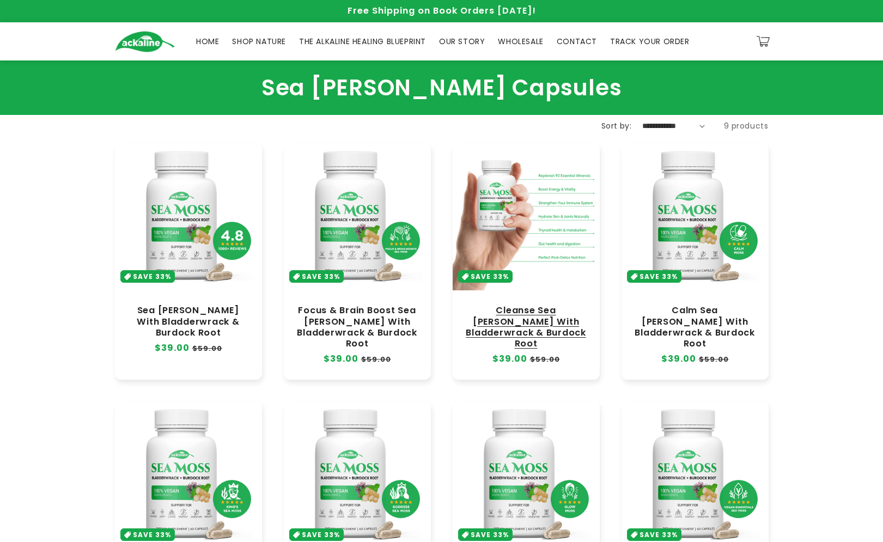  What do you see at coordinates (259, 41) in the screenshot?
I see `a: SHOP NATURE` at bounding box center [259, 41].